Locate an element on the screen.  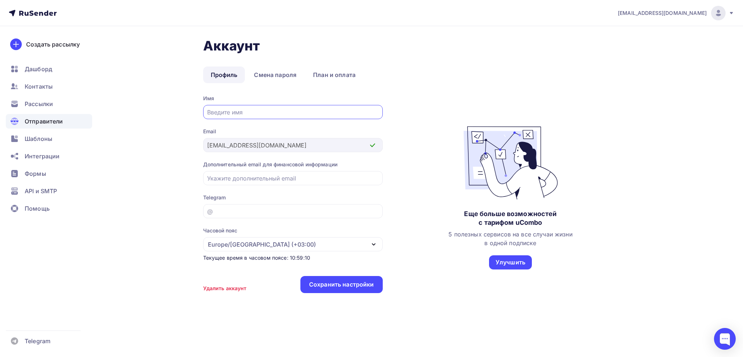
span: Отправители is located at coordinates (44, 121).